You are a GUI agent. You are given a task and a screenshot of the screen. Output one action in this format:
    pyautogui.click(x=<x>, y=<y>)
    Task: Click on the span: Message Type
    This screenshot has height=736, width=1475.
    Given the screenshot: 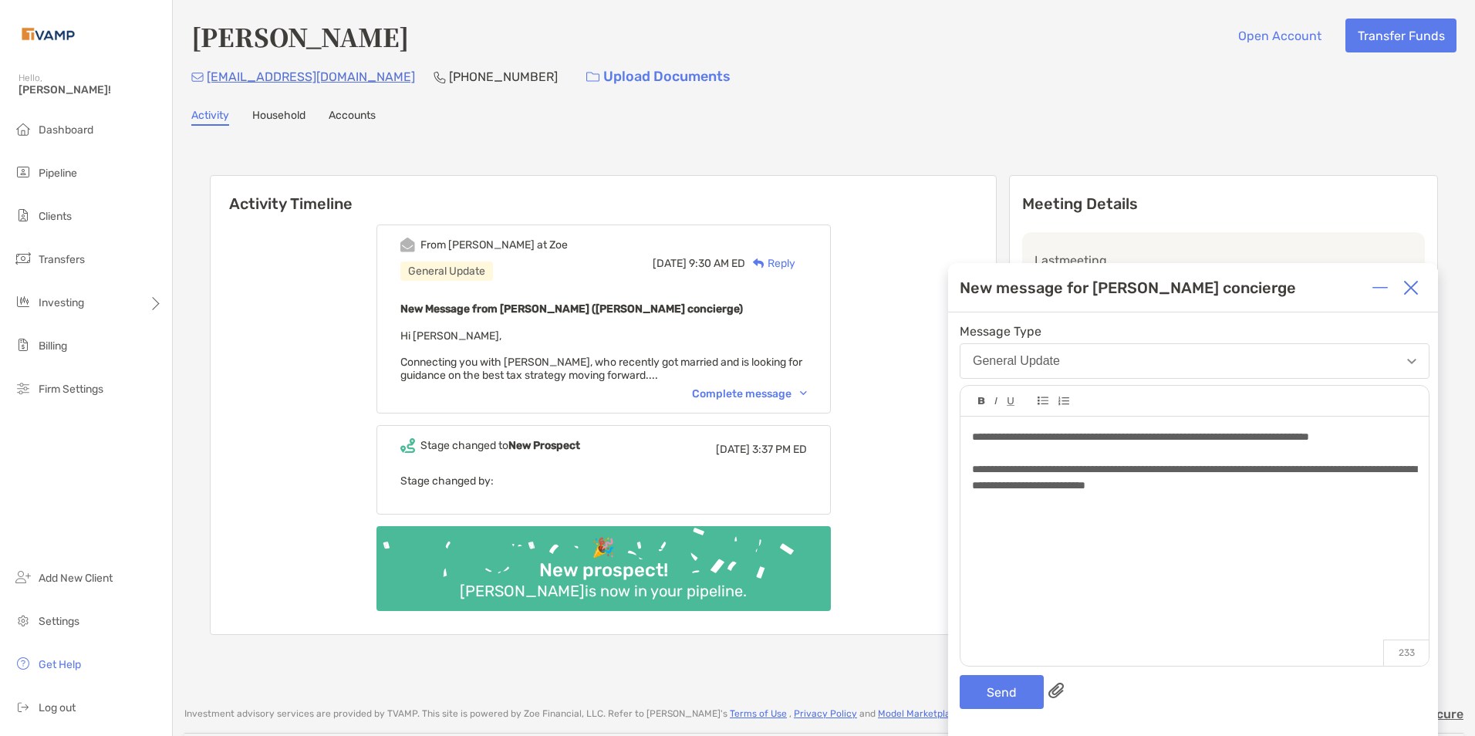 What is the action you would take?
    pyautogui.click(x=1194, y=331)
    